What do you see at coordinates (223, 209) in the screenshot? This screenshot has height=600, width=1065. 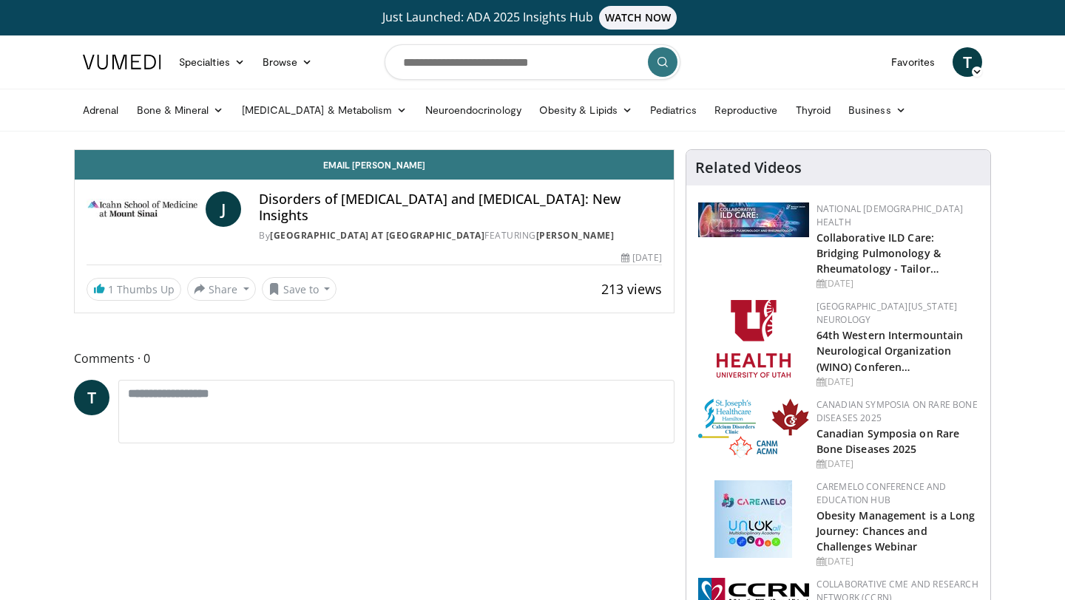 I see `a: J` at bounding box center [223, 209].